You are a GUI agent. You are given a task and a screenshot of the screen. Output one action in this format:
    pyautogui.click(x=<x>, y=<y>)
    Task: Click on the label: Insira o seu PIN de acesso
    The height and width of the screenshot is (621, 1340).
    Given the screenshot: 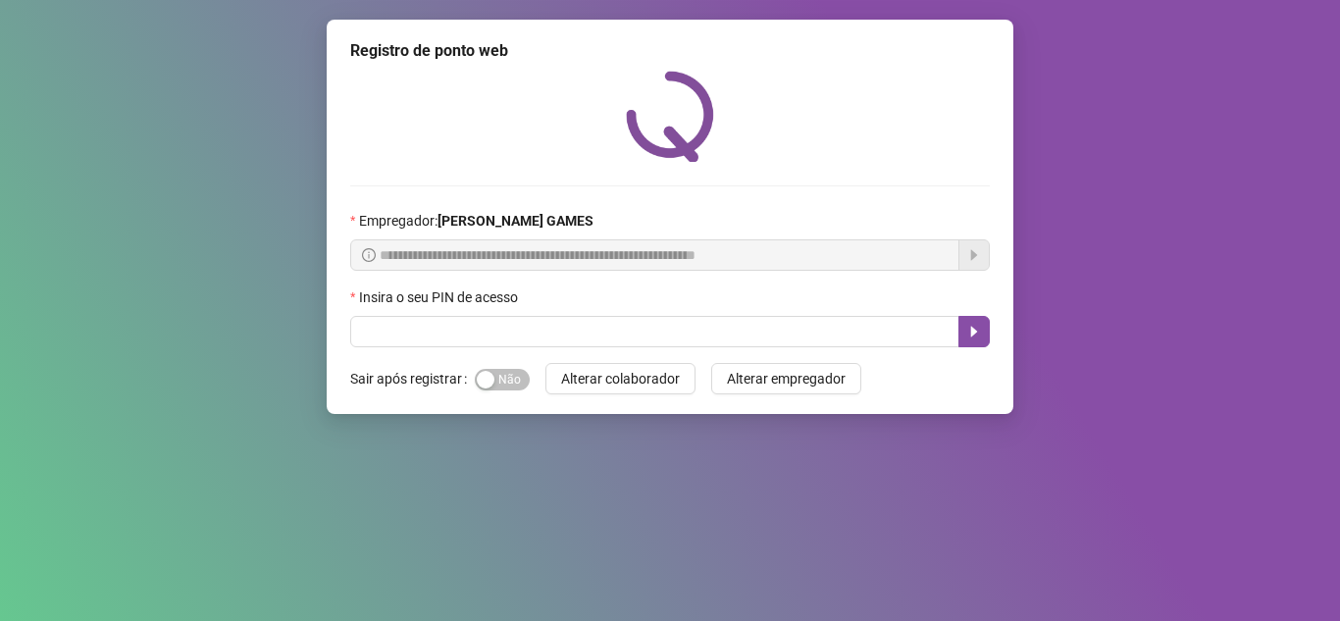 What is the action you would take?
    pyautogui.click(x=440, y=297)
    